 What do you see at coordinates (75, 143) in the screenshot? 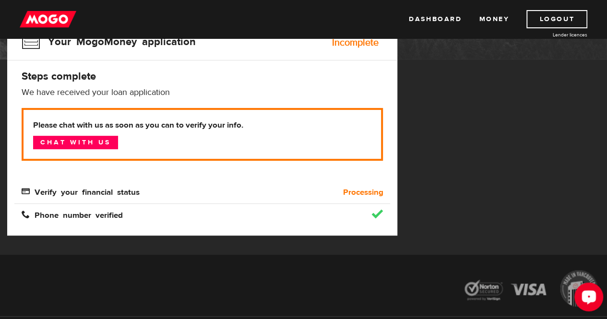
I see `a: Chat with us` at bounding box center [75, 143].